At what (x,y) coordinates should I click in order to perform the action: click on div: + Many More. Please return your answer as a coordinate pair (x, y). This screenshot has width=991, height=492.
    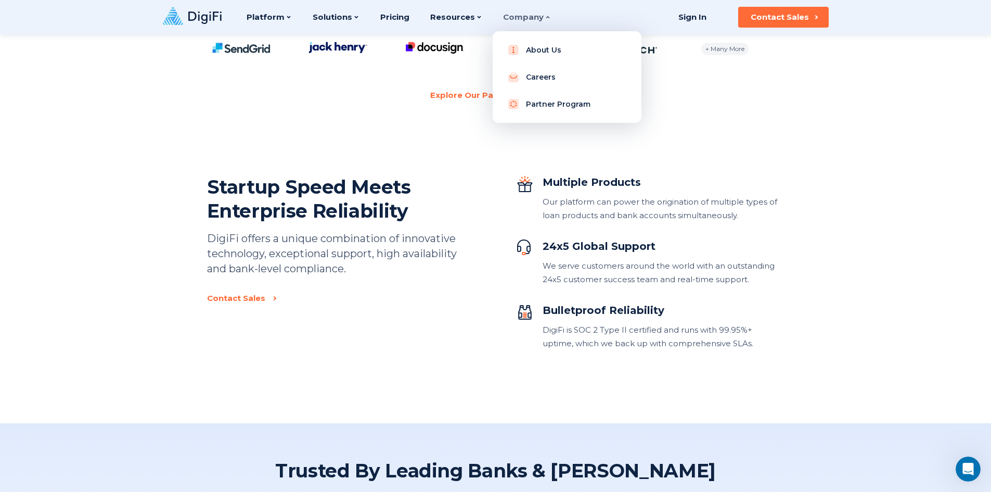
    Looking at the image, I should click on (725, 49).